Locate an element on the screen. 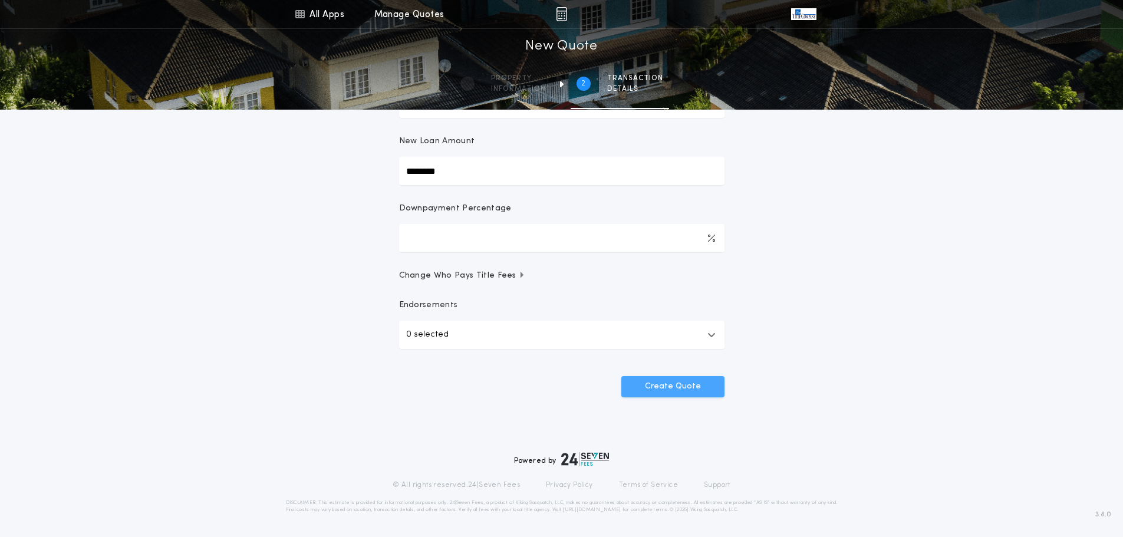 This screenshot has width=1123, height=537. a: Privacy Policy is located at coordinates (569, 485).